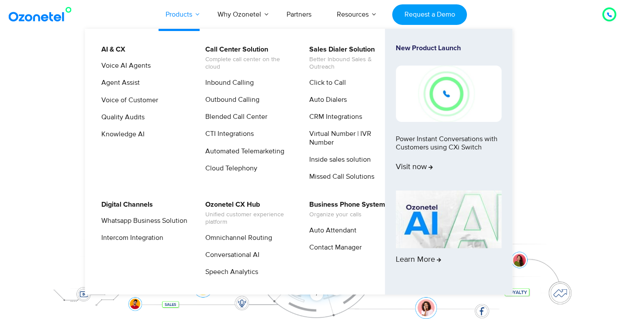 Image resolution: width=629 pixels, height=319 pixels. What do you see at coordinates (326, 100) in the screenshot?
I see `a: Auto Dialers` at bounding box center [326, 100].